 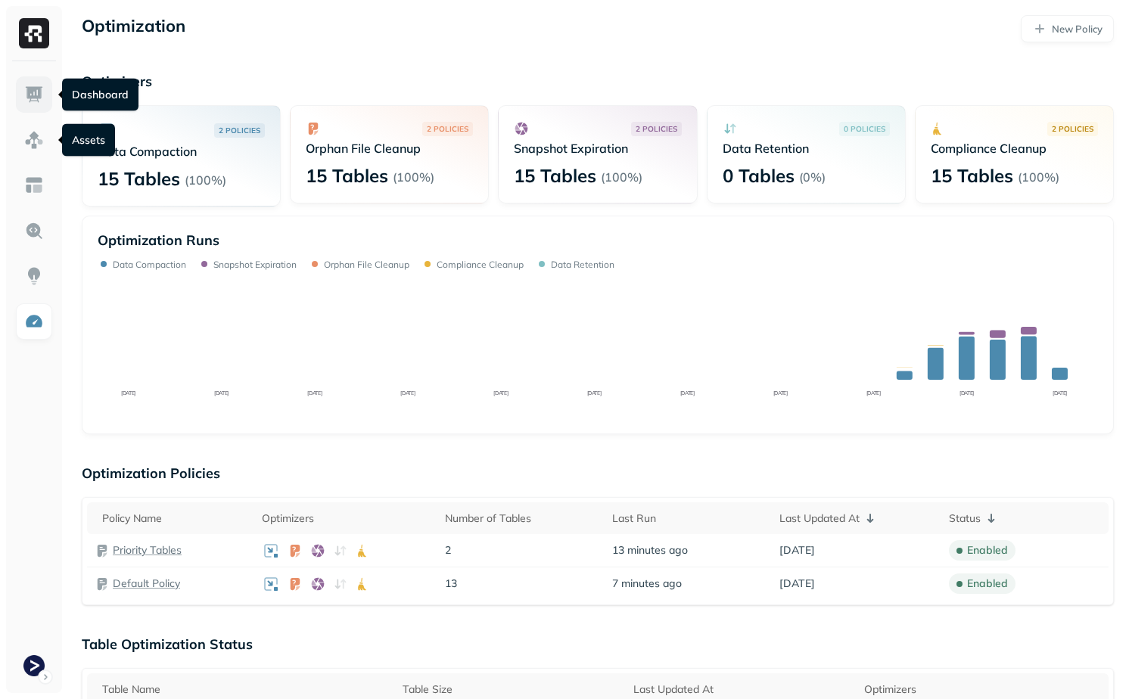 I want to click on div: Assets, so click(x=89, y=140).